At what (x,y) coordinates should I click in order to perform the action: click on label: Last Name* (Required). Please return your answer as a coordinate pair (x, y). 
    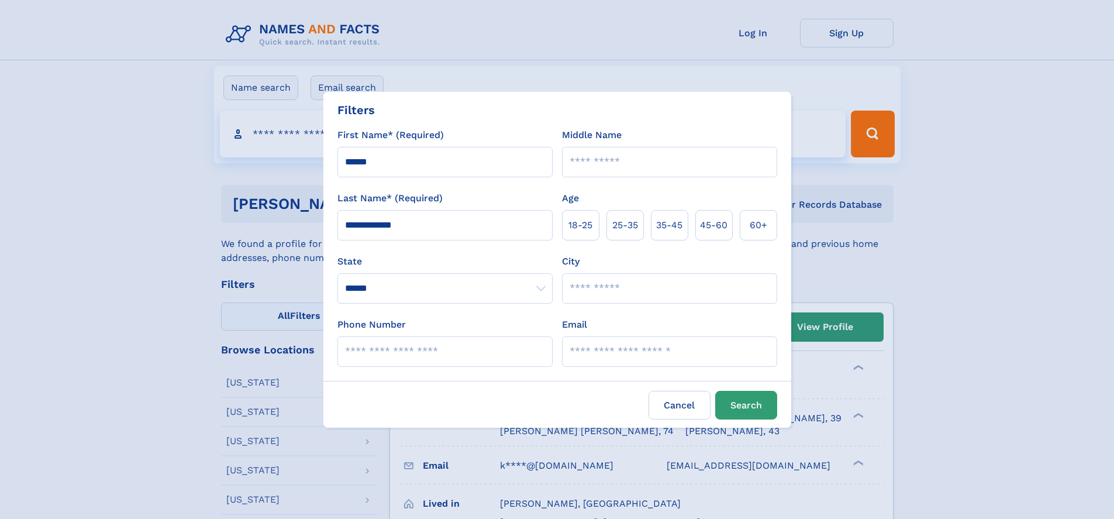
    Looking at the image, I should click on (390, 198).